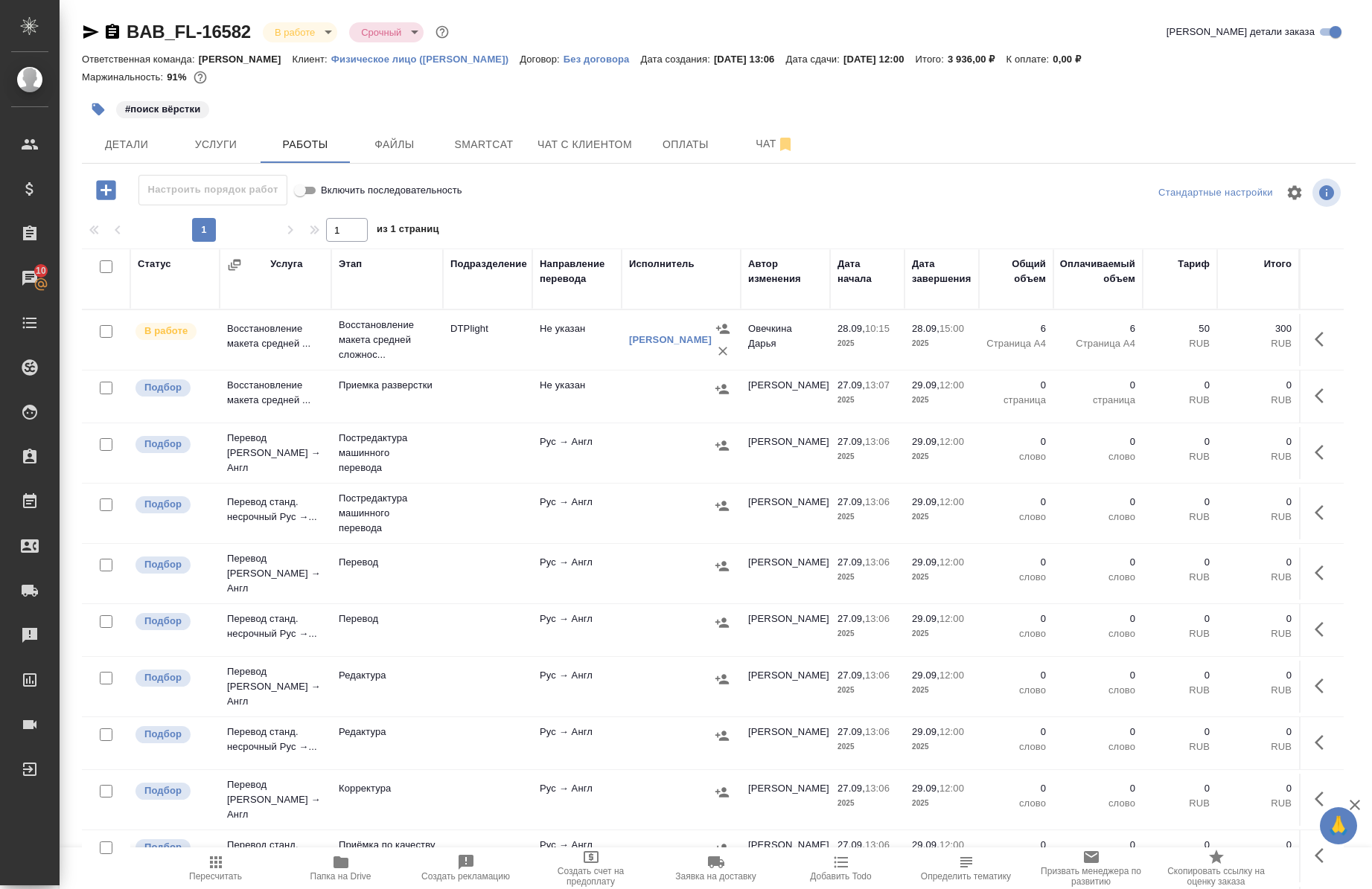 The width and height of the screenshot is (1372, 889). Describe the element at coordinates (840, 877) in the screenshot. I see `span: Добавить Todo` at that location.